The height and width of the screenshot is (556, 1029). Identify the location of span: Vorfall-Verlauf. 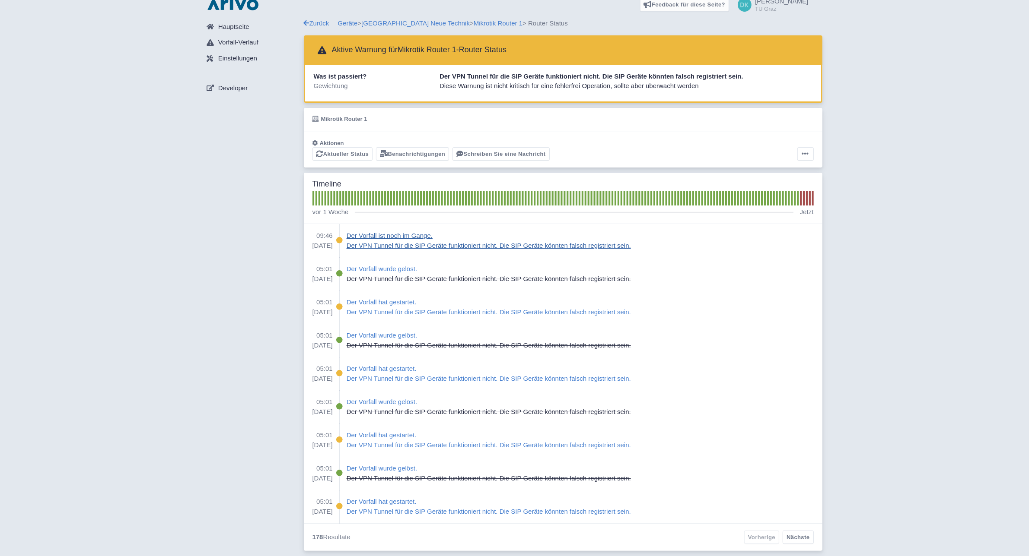
(238, 42).